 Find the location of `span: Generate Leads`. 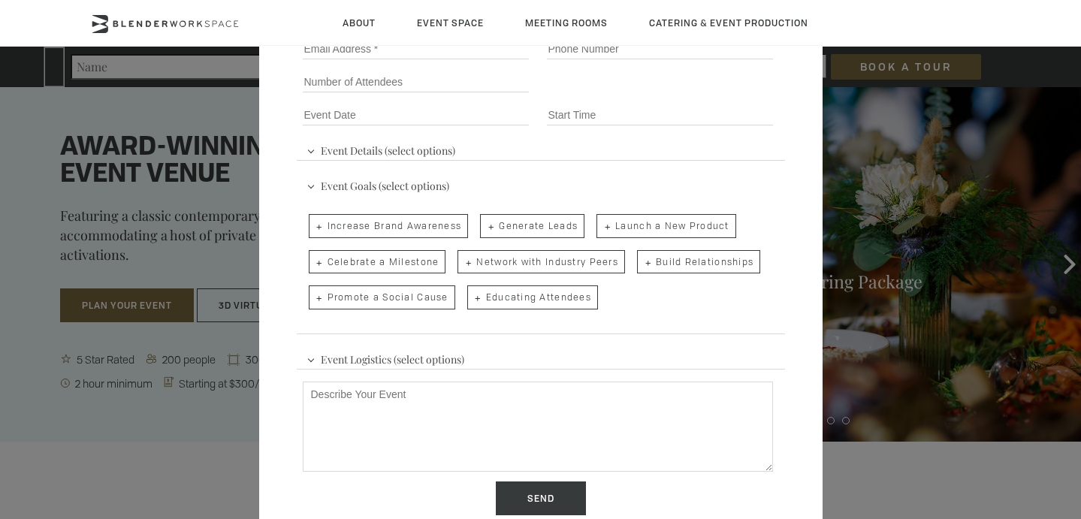

span: Generate Leads is located at coordinates (532, 226).